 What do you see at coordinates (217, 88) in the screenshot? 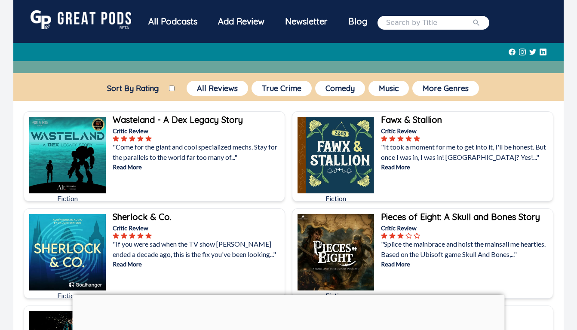
I see `button: All Reviews` at bounding box center [217, 88].